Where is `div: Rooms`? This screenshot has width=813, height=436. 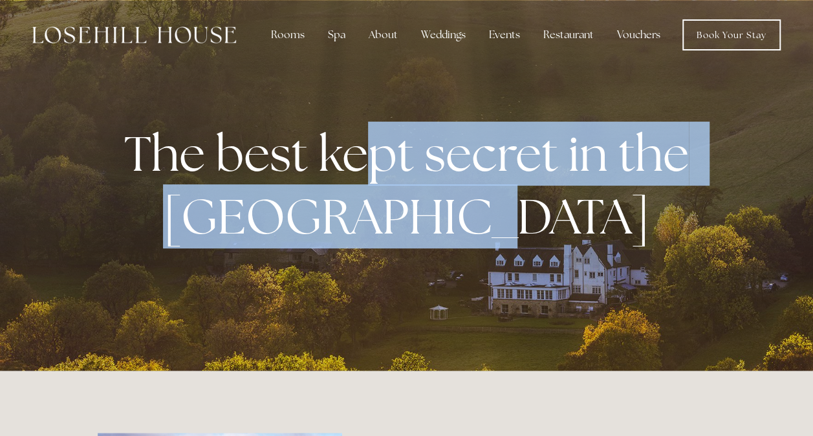 div: Rooms is located at coordinates (288, 35).